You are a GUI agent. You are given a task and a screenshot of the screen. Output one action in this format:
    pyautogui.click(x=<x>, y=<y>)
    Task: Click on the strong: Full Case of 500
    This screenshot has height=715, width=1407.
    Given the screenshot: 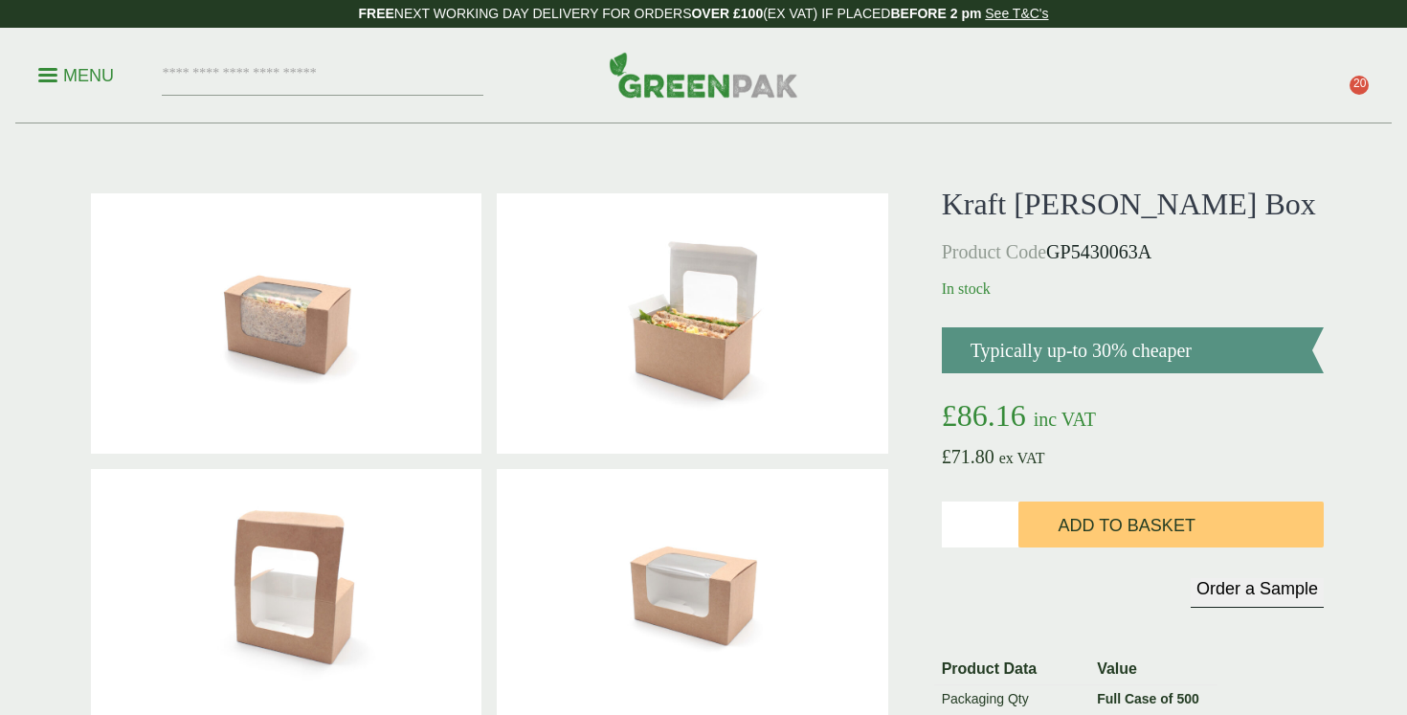 What is the action you would take?
    pyautogui.click(x=1147, y=698)
    